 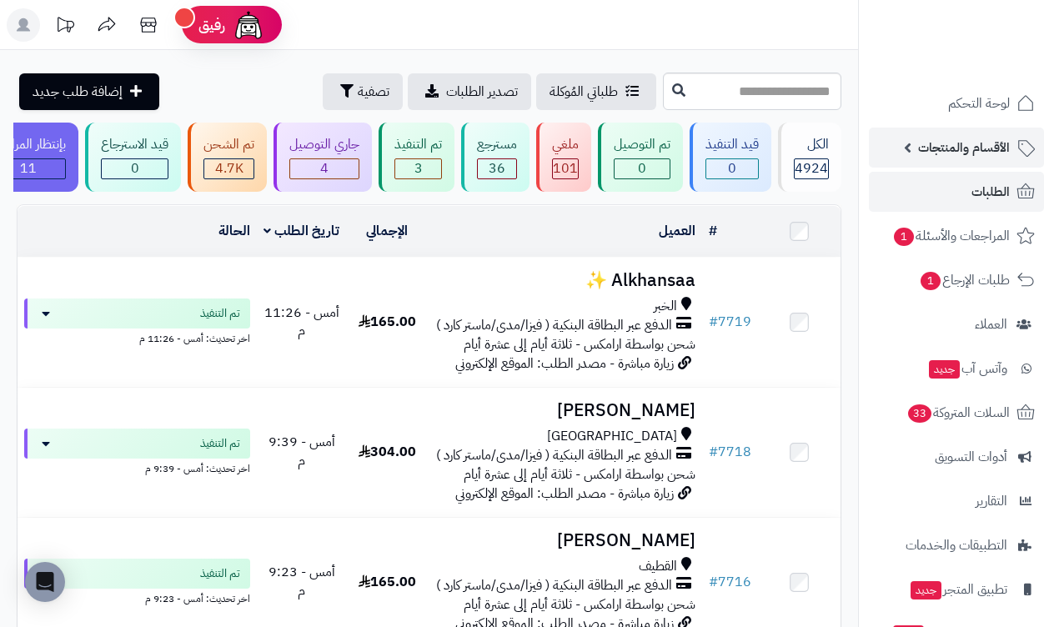 I want to click on div: تم التنفيذ, so click(x=418, y=144).